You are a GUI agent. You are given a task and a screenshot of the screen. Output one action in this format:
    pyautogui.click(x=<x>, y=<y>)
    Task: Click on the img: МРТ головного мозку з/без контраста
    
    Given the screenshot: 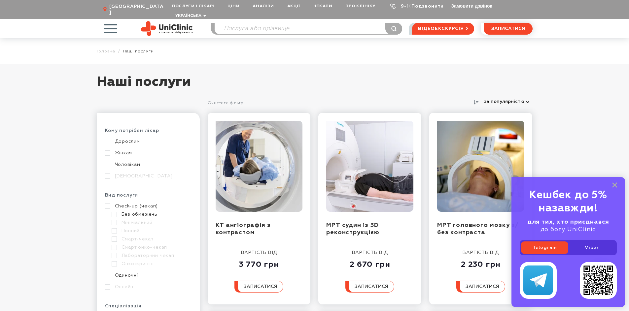 What is the action you would take?
    pyautogui.click(x=481, y=166)
    